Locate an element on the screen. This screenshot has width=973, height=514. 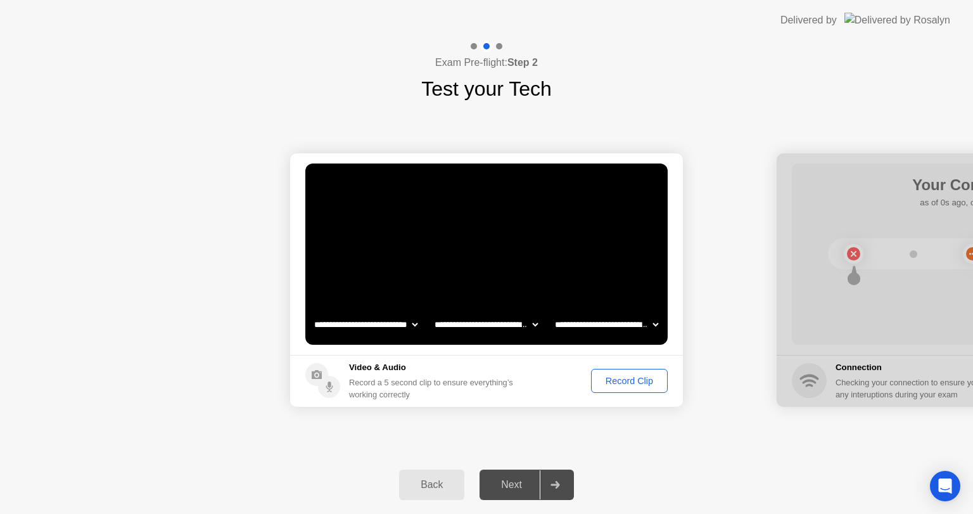
button: Next is located at coordinates (527, 485).